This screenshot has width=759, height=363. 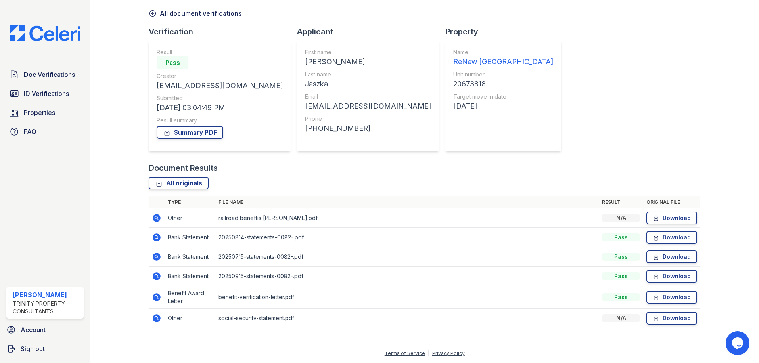 What do you see at coordinates (220, 76) in the screenshot?
I see `div: Creator` at bounding box center [220, 76].